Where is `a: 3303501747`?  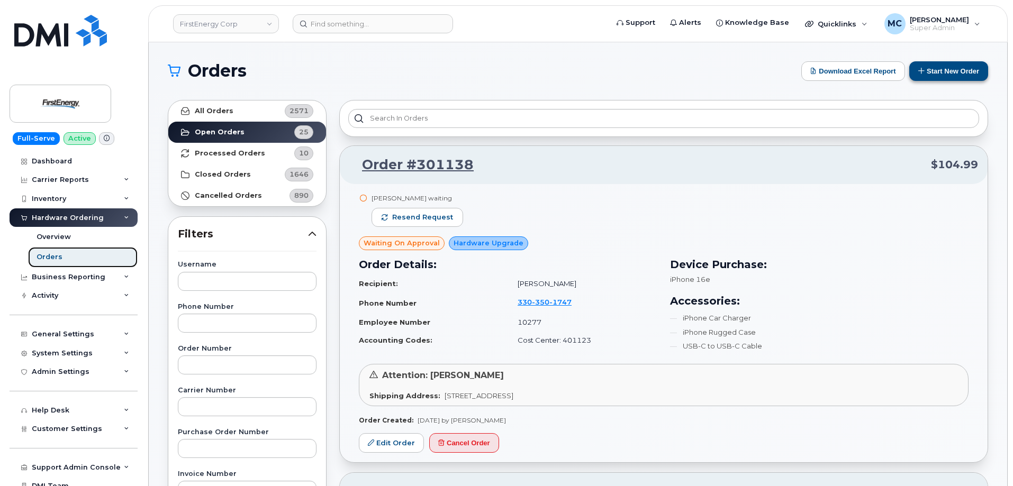
a: 3303501747 is located at coordinates (551, 302).